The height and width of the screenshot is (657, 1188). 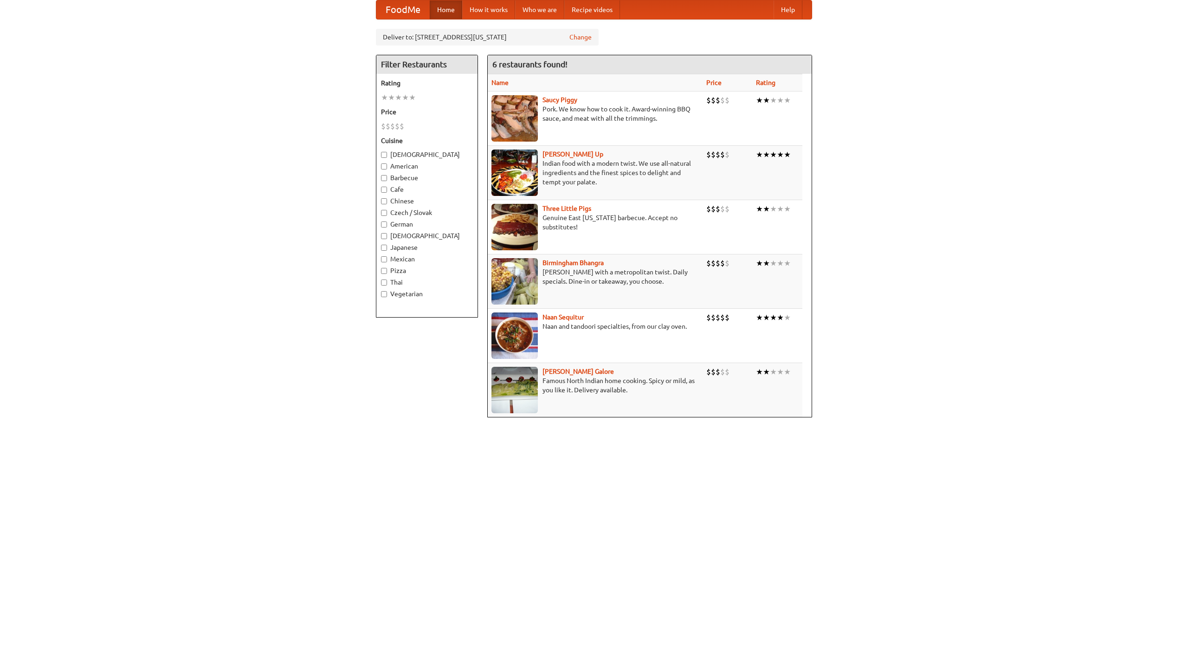 I want to click on a: FoodMe, so click(x=403, y=10).